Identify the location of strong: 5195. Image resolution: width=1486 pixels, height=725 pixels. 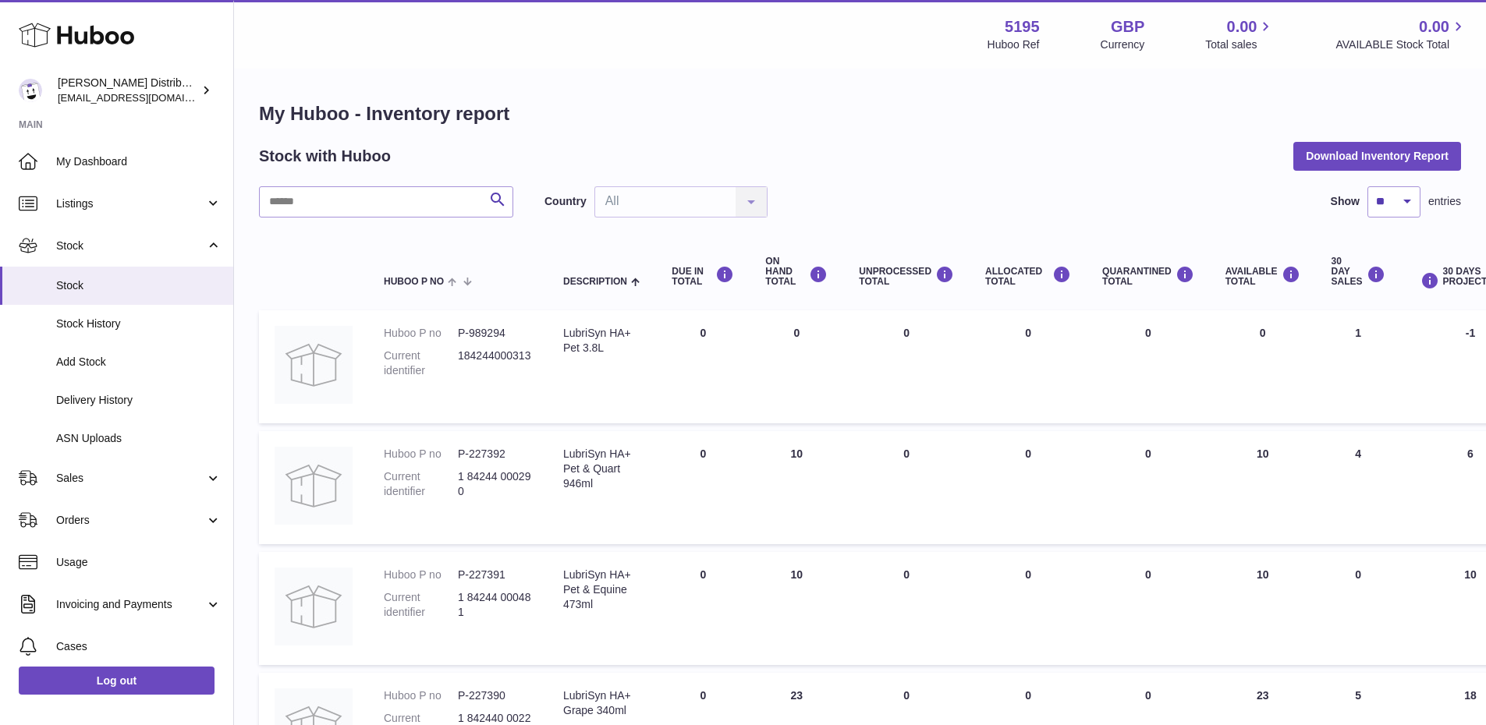
(1022, 27).